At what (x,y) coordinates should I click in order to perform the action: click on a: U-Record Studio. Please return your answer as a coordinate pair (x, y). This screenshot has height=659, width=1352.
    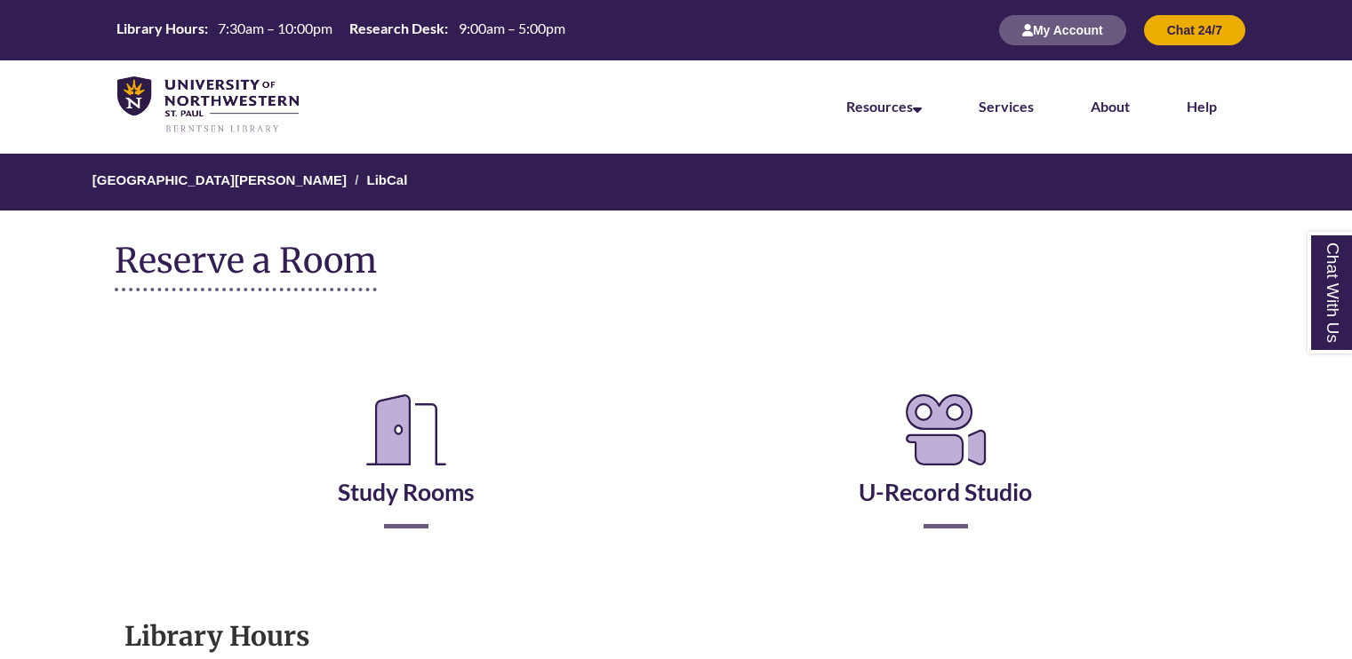
    Looking at the image, I should click on (945, 470).